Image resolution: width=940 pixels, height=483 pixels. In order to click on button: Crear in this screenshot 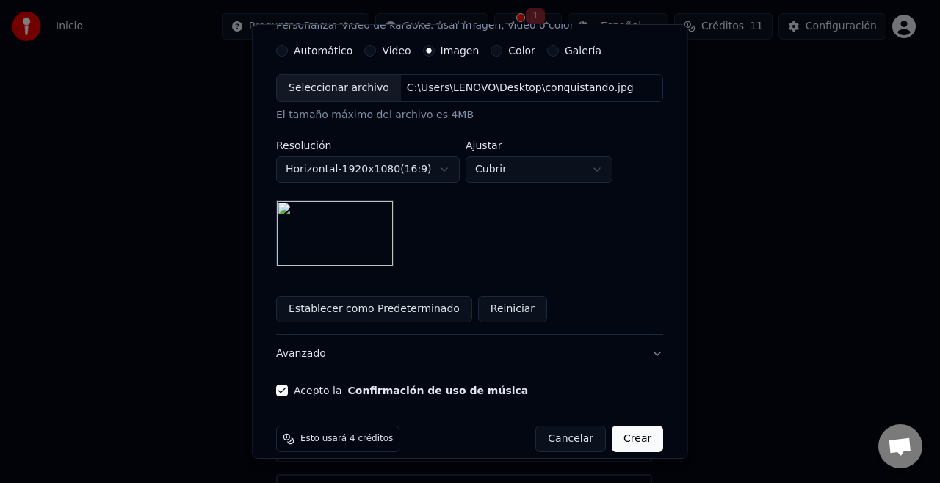, I will do `click(638, 439)`.